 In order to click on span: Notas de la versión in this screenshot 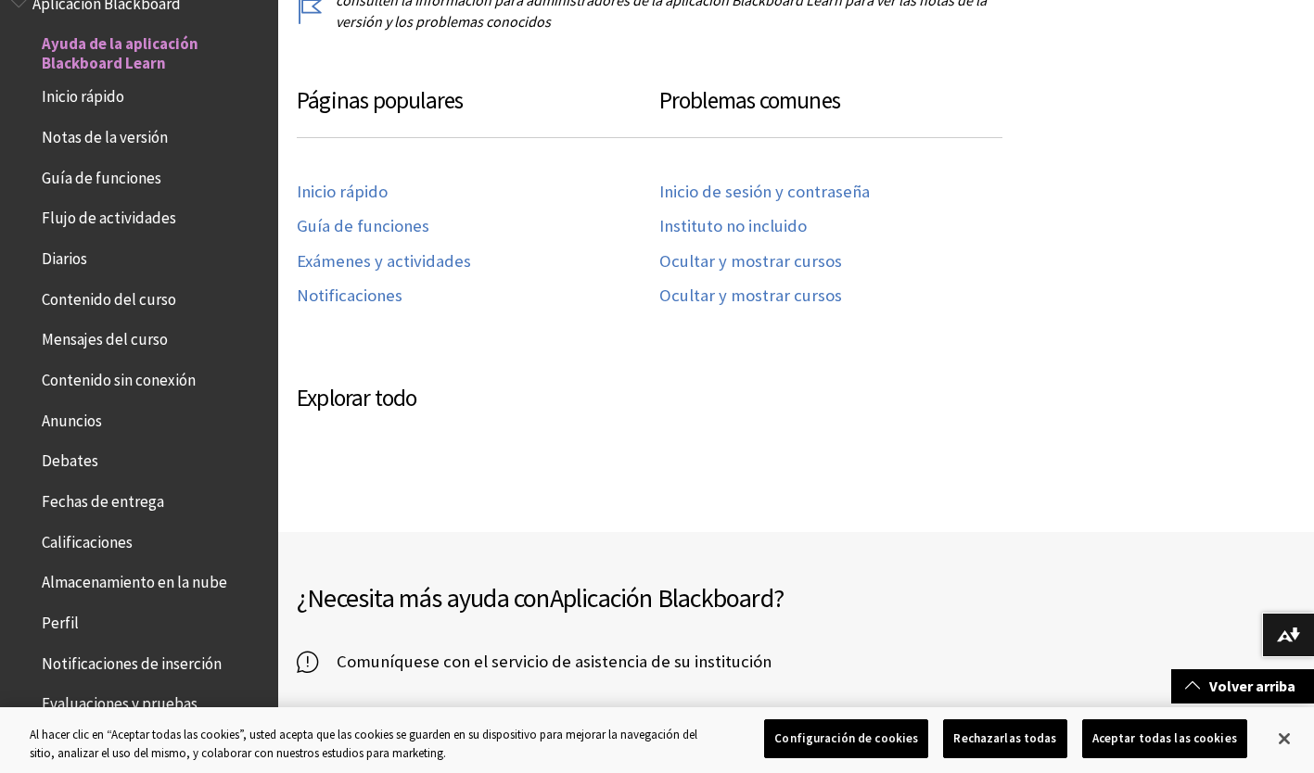, I will do `click(105, 134)`.